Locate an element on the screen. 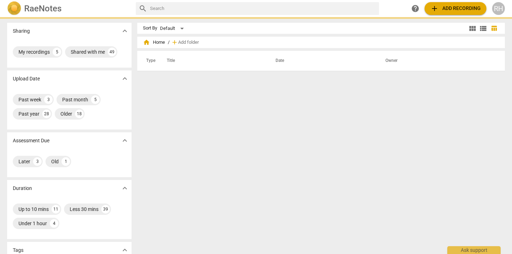 The height and width of the screenshot is (254, 512). div: Default is located at coordinates (173, 28).